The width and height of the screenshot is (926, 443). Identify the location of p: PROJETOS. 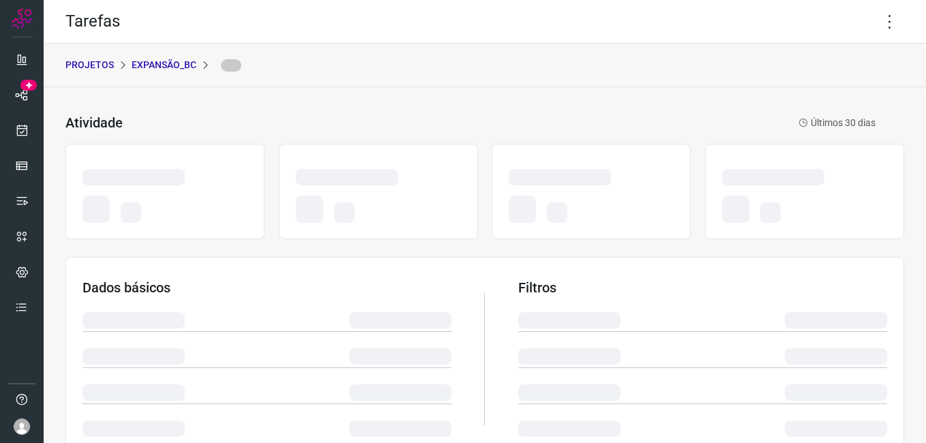
(89, 65).